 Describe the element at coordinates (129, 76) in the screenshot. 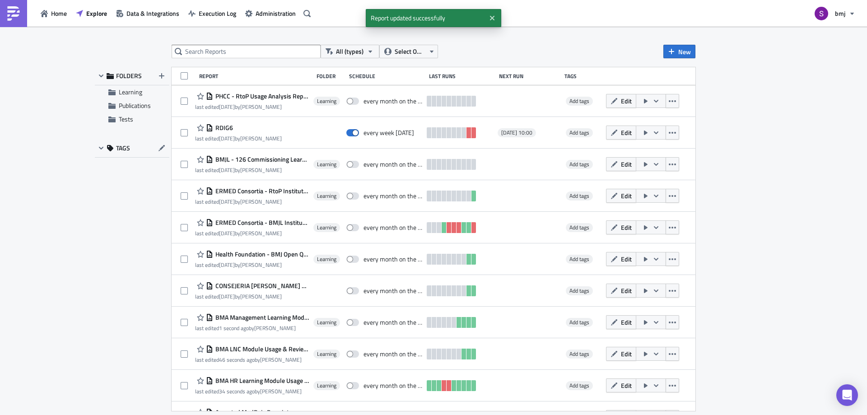

I see `span: FOLDERS` at that location.